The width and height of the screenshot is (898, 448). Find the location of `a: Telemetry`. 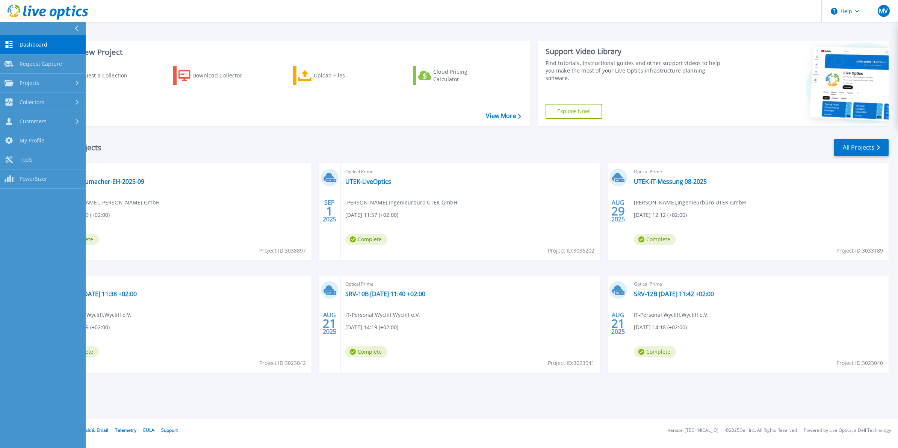

a: Telemetry is located at coordinates (125, 430).